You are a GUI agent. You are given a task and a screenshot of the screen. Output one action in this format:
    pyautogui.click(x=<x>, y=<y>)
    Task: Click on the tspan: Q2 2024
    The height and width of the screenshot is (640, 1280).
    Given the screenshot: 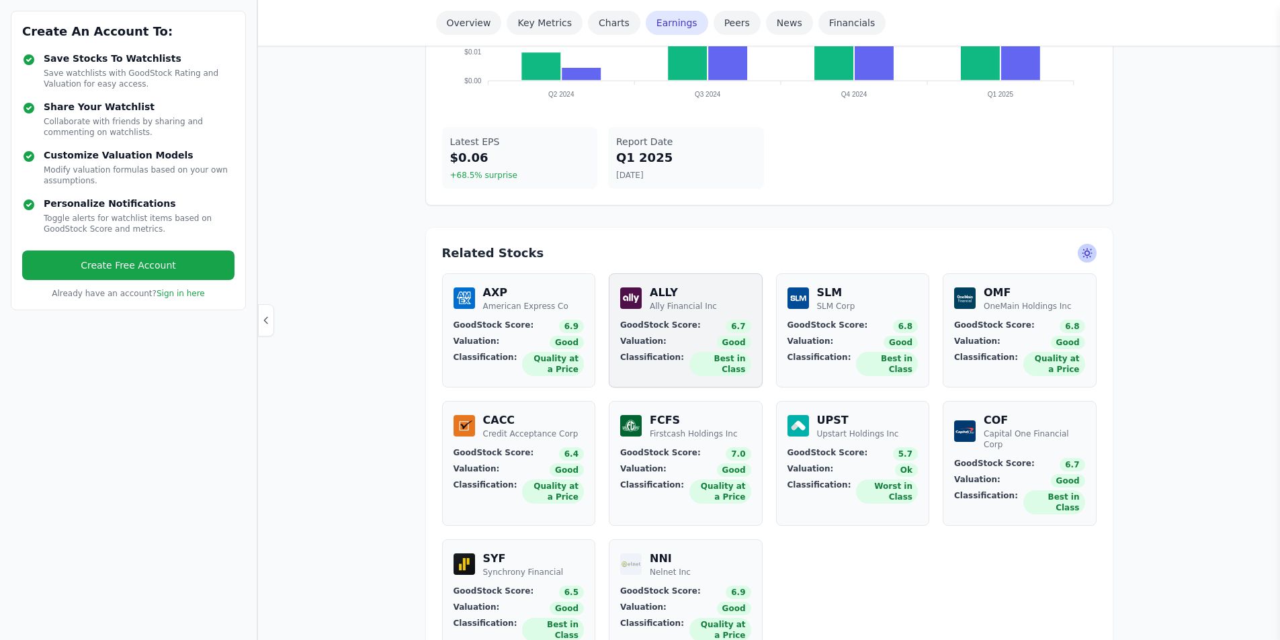 What is the action you would take?
    pyautogui.click(x=561, y=94)
    